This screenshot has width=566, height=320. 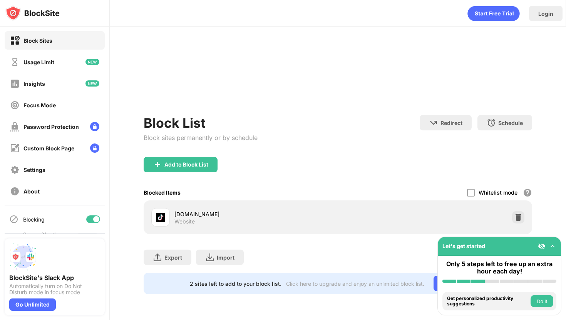 What do you see at coordinates (451, 123) in the screenshot?
I see `div: Redirect` at bounding box center [451, 123].